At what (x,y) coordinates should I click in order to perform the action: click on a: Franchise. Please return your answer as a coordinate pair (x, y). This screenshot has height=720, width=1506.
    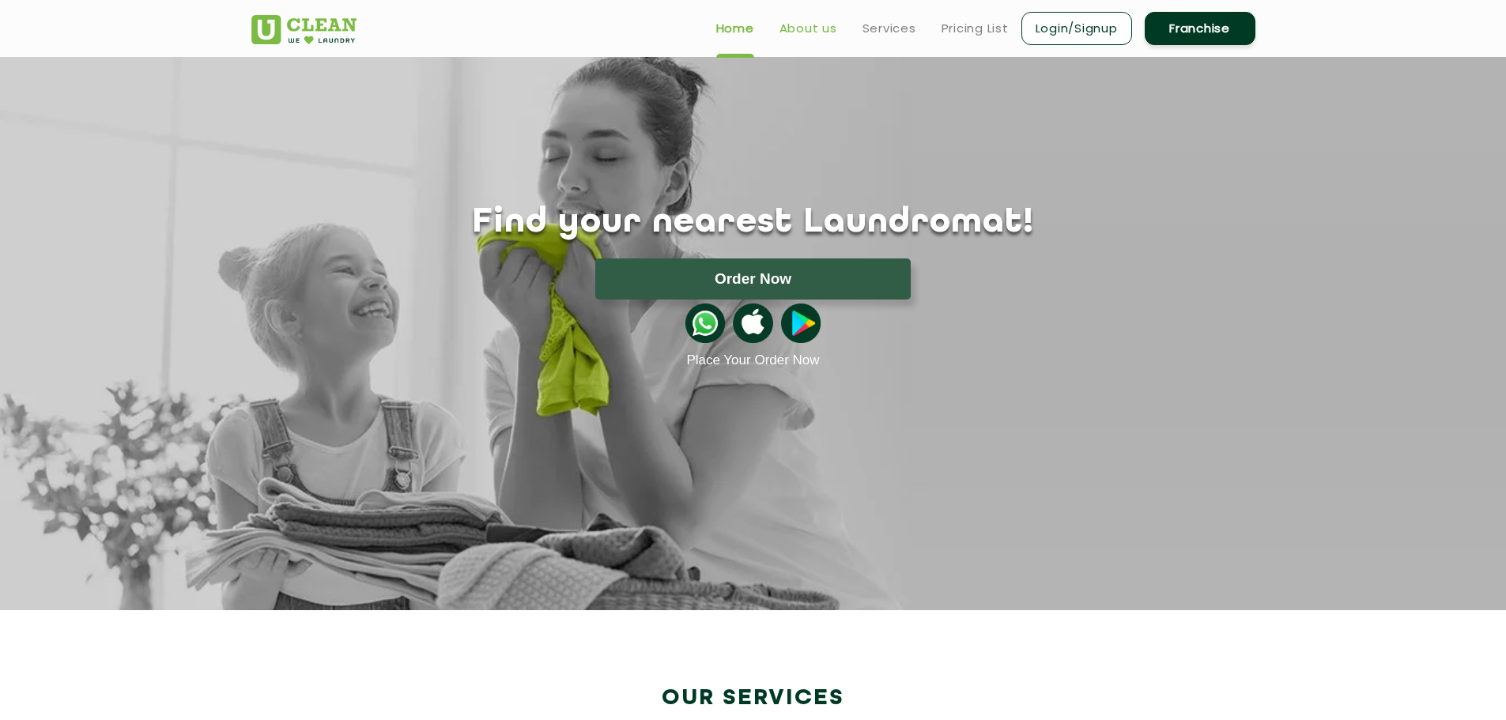
    Looking at the image, I should click on (1200, 28).